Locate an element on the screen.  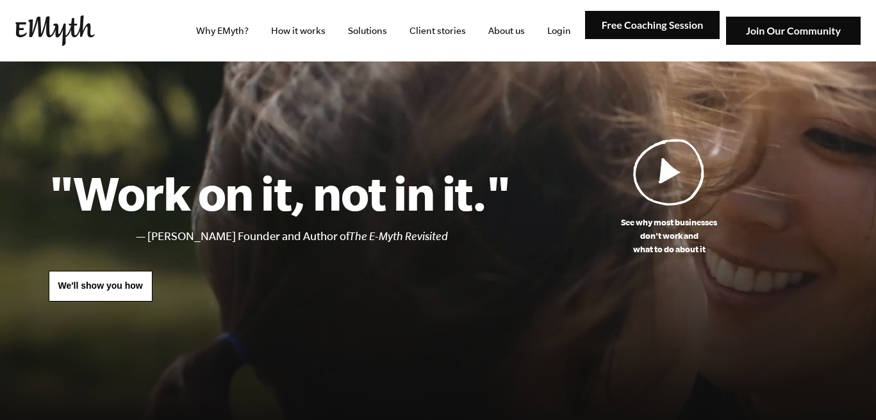
a: We'll show you how is located at coordinates (101, 286).